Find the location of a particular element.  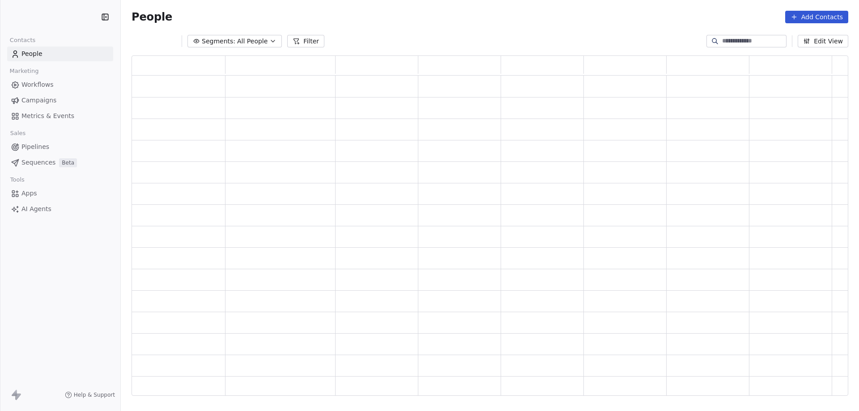

span: Pipelines is located at coordinates (35, 147).